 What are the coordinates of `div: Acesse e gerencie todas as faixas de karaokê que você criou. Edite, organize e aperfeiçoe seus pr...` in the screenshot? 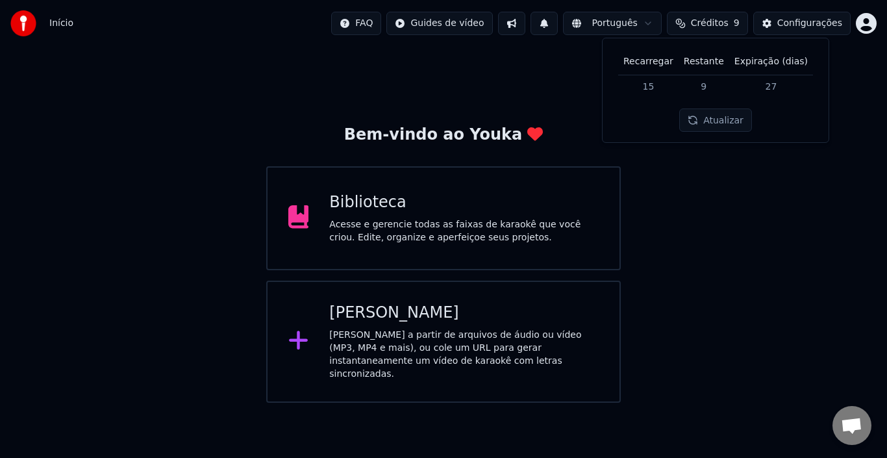 It's located at (464, 231).